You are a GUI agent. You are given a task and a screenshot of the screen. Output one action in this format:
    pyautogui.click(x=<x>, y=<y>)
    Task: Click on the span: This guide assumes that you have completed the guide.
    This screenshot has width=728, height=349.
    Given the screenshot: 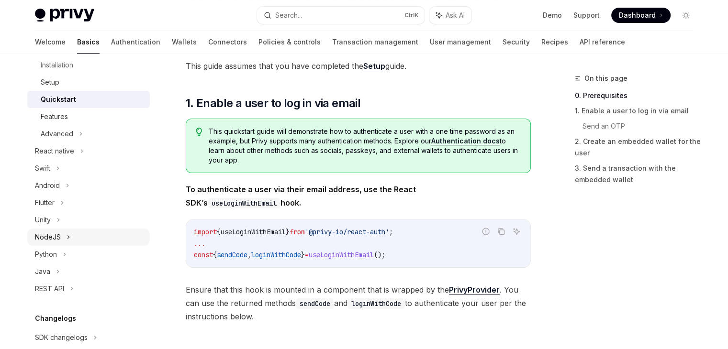 What is the action you would take?
    pyautogui.click(x=358, y=66)
    